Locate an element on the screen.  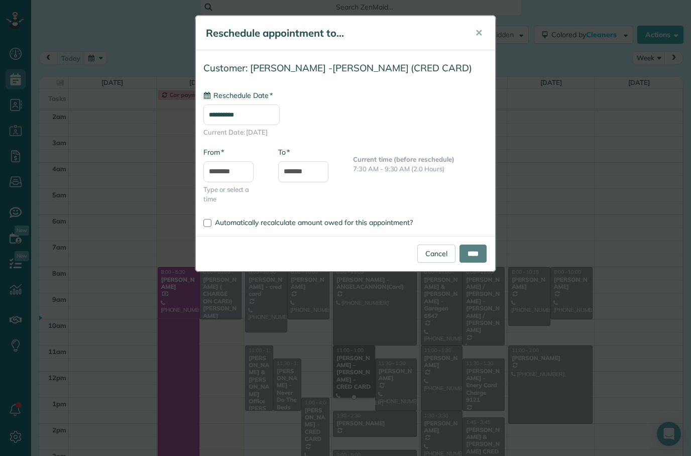
h5: Reschedule appointment to... is located at coordinates (334, 33).